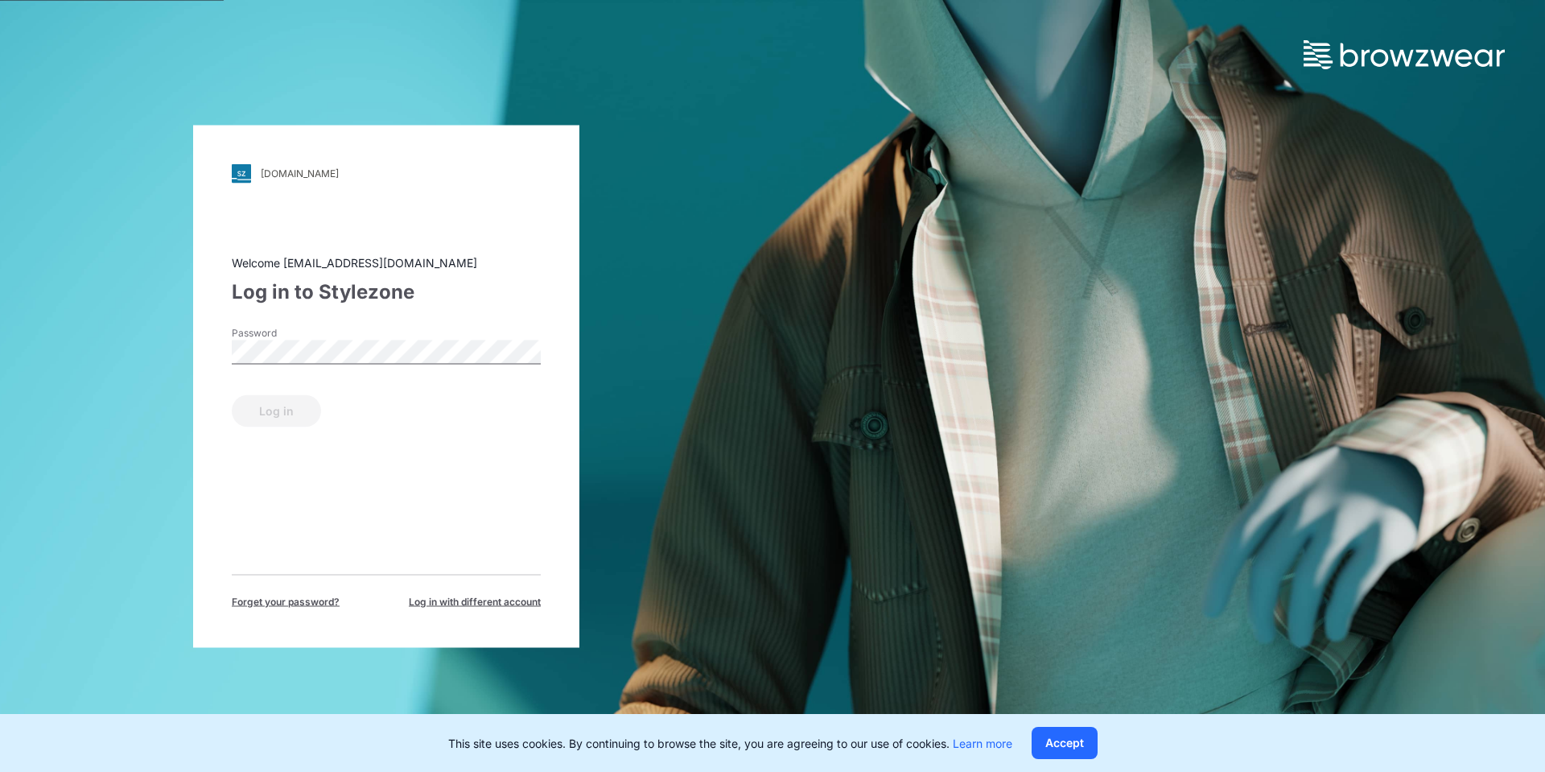 Image resolution: width=1545 pixels, height=772 pixels. I want to click on img: svg+xml;base64,PHN2ZyB3aWR0aD0iMjgiIGhlaWdodD0iMjgiIHZpZXdCb3g9IjAgMCAyOCAyOCIgZmlsbD0ibm9uZSIgeG..., so click(241, 173).